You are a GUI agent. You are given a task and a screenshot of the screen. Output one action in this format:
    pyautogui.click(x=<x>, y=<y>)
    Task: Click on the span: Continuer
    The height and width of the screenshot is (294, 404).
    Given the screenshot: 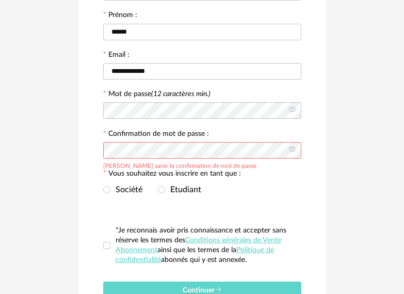 What is the action you would take?
    pyautogui.click(x=202, y=290)
    